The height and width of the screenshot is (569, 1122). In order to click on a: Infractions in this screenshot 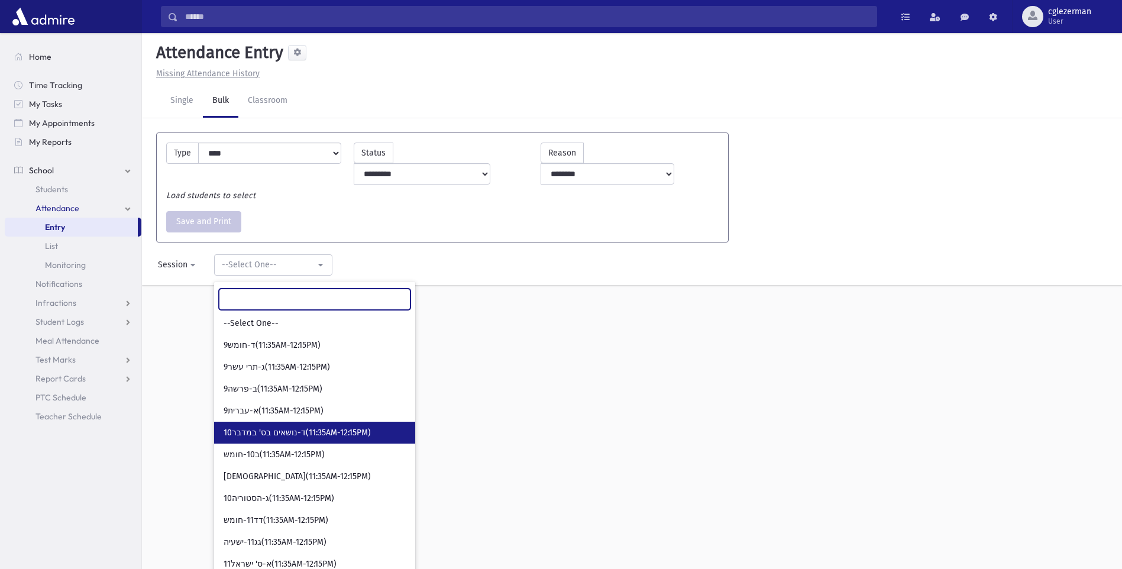, I will do `click(73, 303)`.